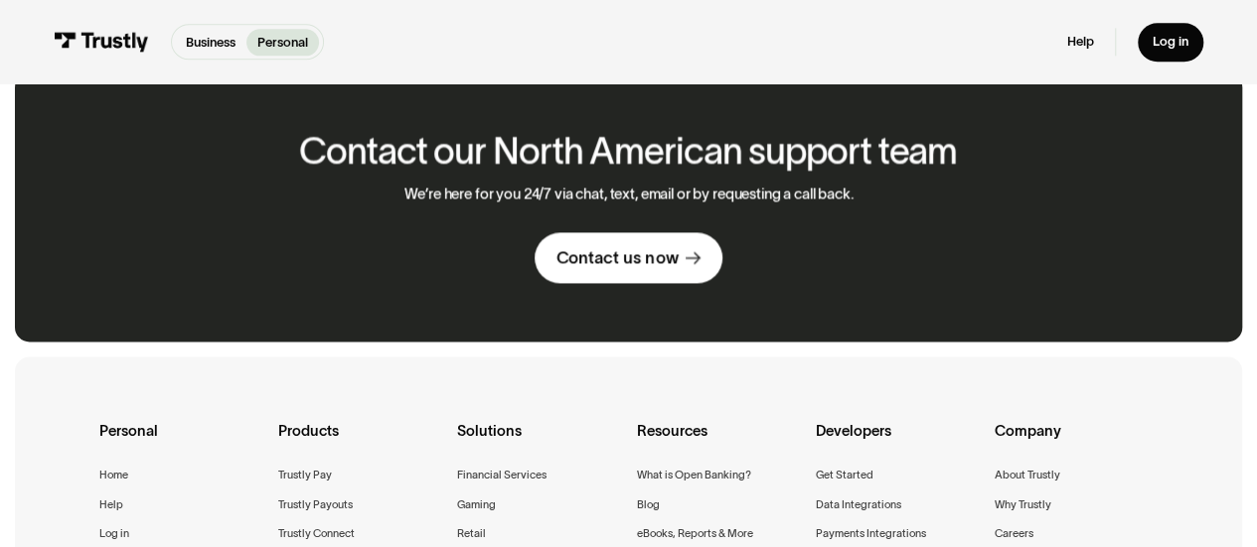 Image resolution: width=1257 pixels, height=547 pixels. Describe the element at coordinates (1013, 534) in the screenshot. I see `a: Careers` at that location.